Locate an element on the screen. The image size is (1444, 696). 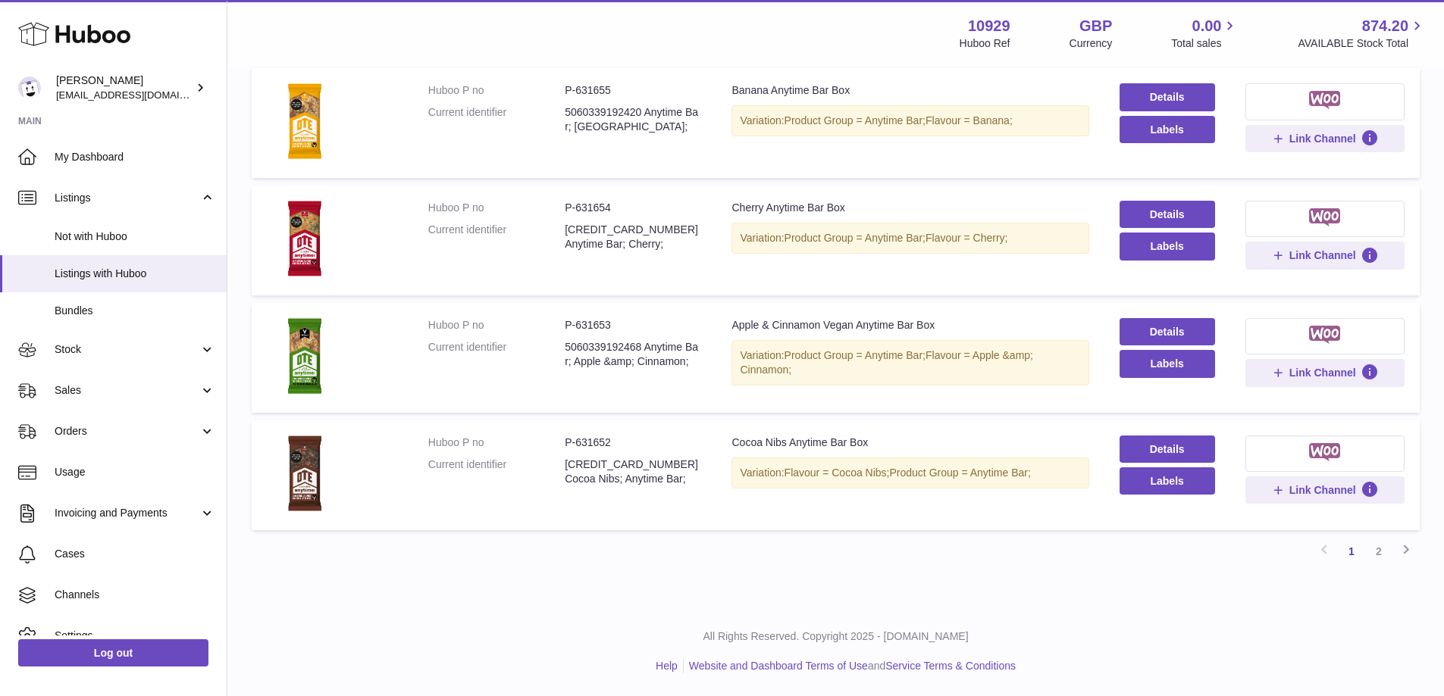
span: Not with Huboo is located at coordinates (135, 236).